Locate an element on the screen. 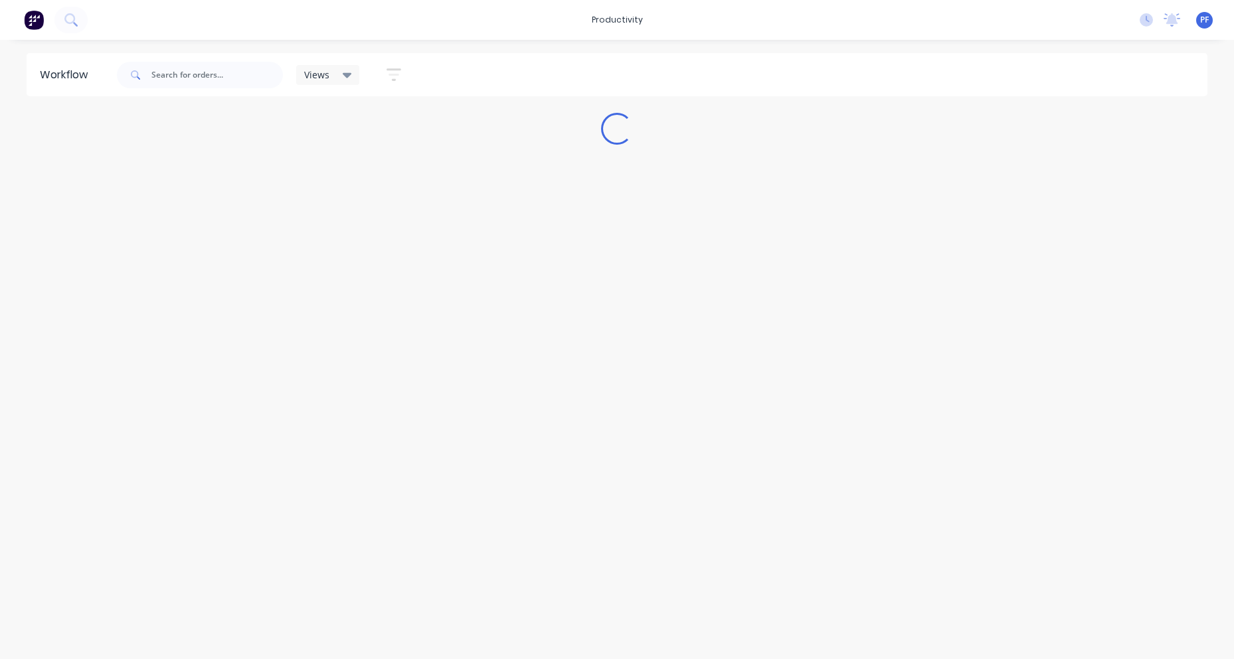 Image resolution: width=1234 pixels, height=659 pixels. div: Workflow is located at coordinates (67, 75).